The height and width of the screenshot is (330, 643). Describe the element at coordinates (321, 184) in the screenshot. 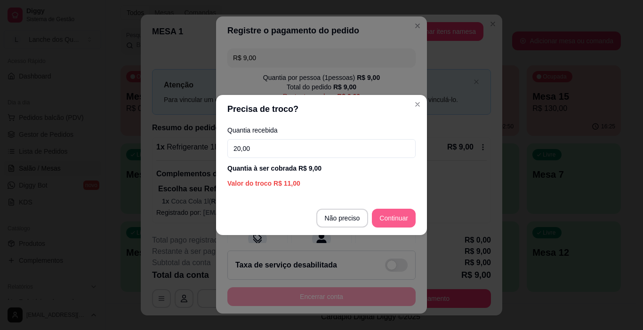

I see `div: Valor do troco R$ 11,00` at that location.